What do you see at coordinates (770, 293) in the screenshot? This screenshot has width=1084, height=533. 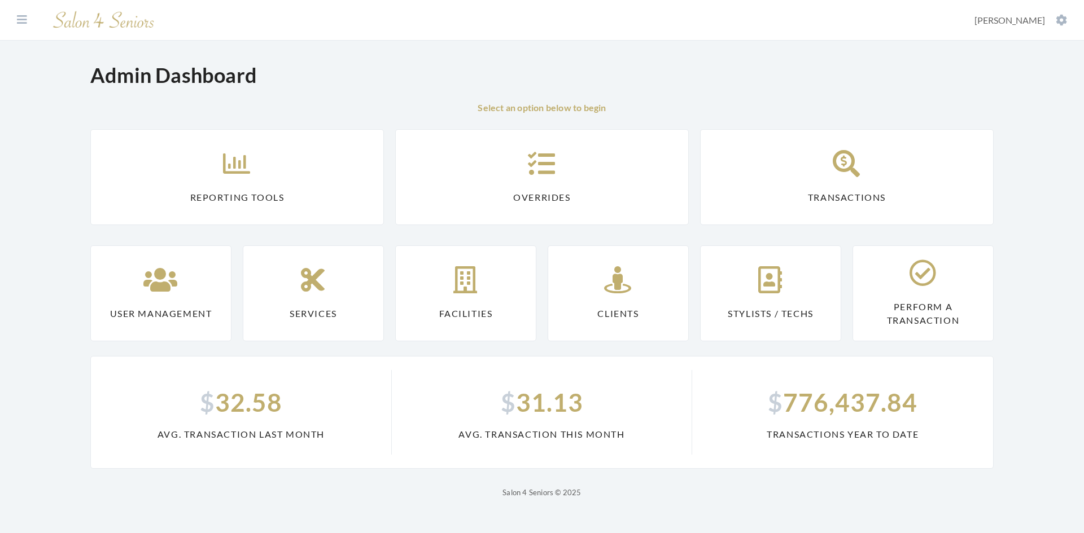 I see `a: Stylists / Techs` at bounding box center [770, 293].